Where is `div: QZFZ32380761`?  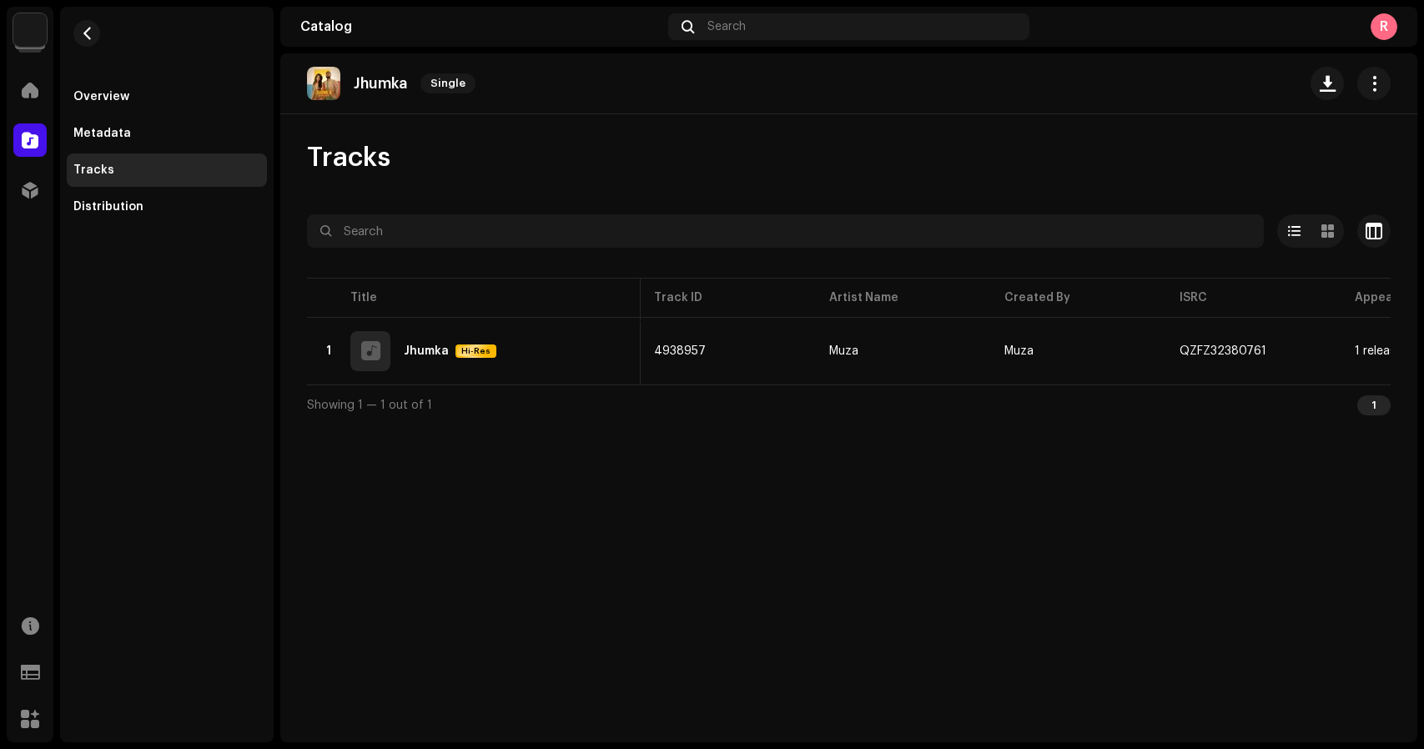
div: QZFZ32380761 is located at coordinates (1223, 351).